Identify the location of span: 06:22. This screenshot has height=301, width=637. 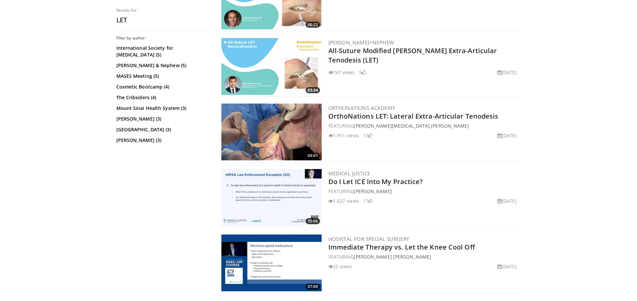
(313, 25).